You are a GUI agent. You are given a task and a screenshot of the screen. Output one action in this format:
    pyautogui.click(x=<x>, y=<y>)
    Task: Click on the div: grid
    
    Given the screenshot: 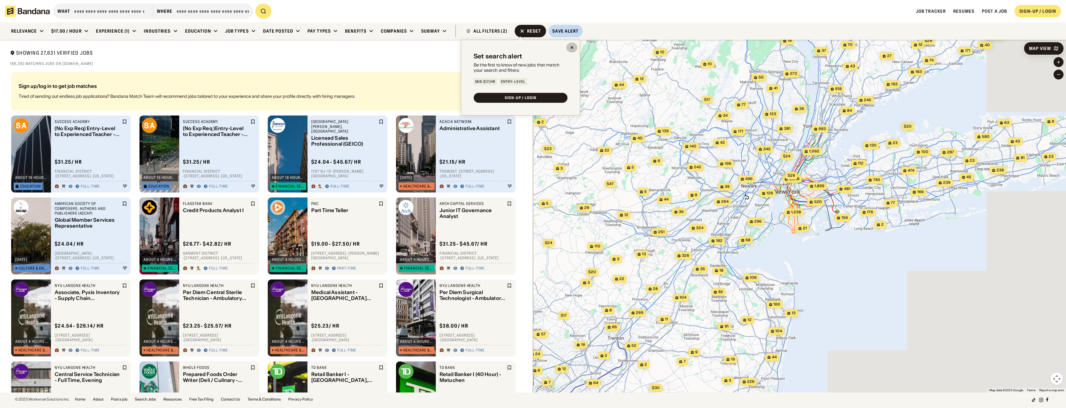 What is the action you would take?
    pyautogui.click(x=267, y=231)
    